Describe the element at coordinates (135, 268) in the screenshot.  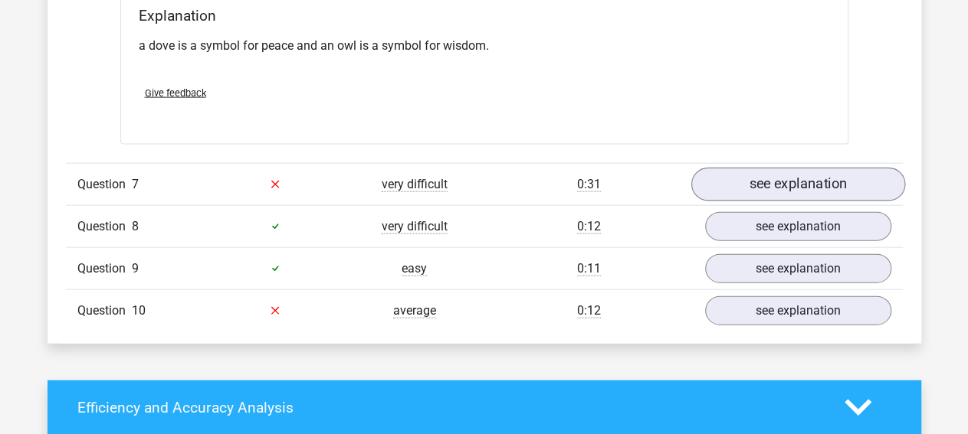
I see `span: 9` at that location.